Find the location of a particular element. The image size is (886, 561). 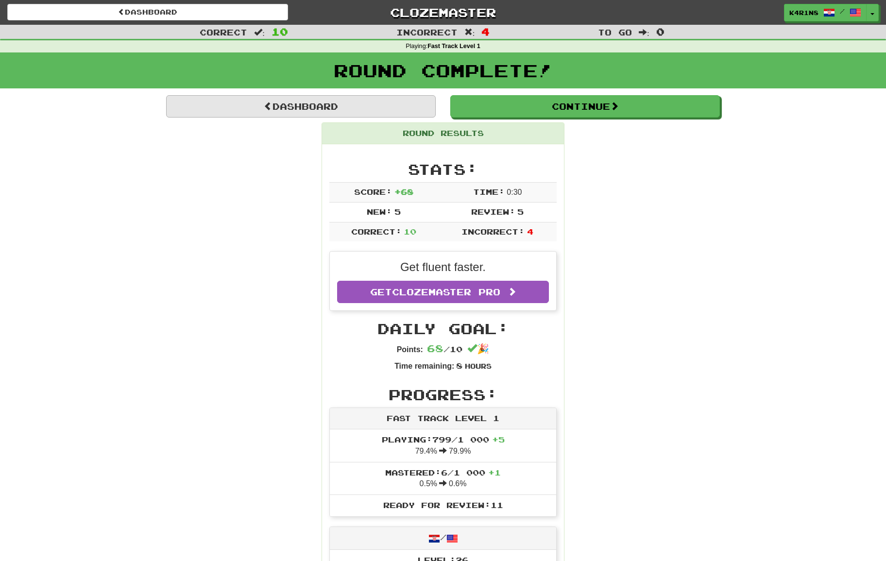

span: Correct: is located at coordinates (376, 231).